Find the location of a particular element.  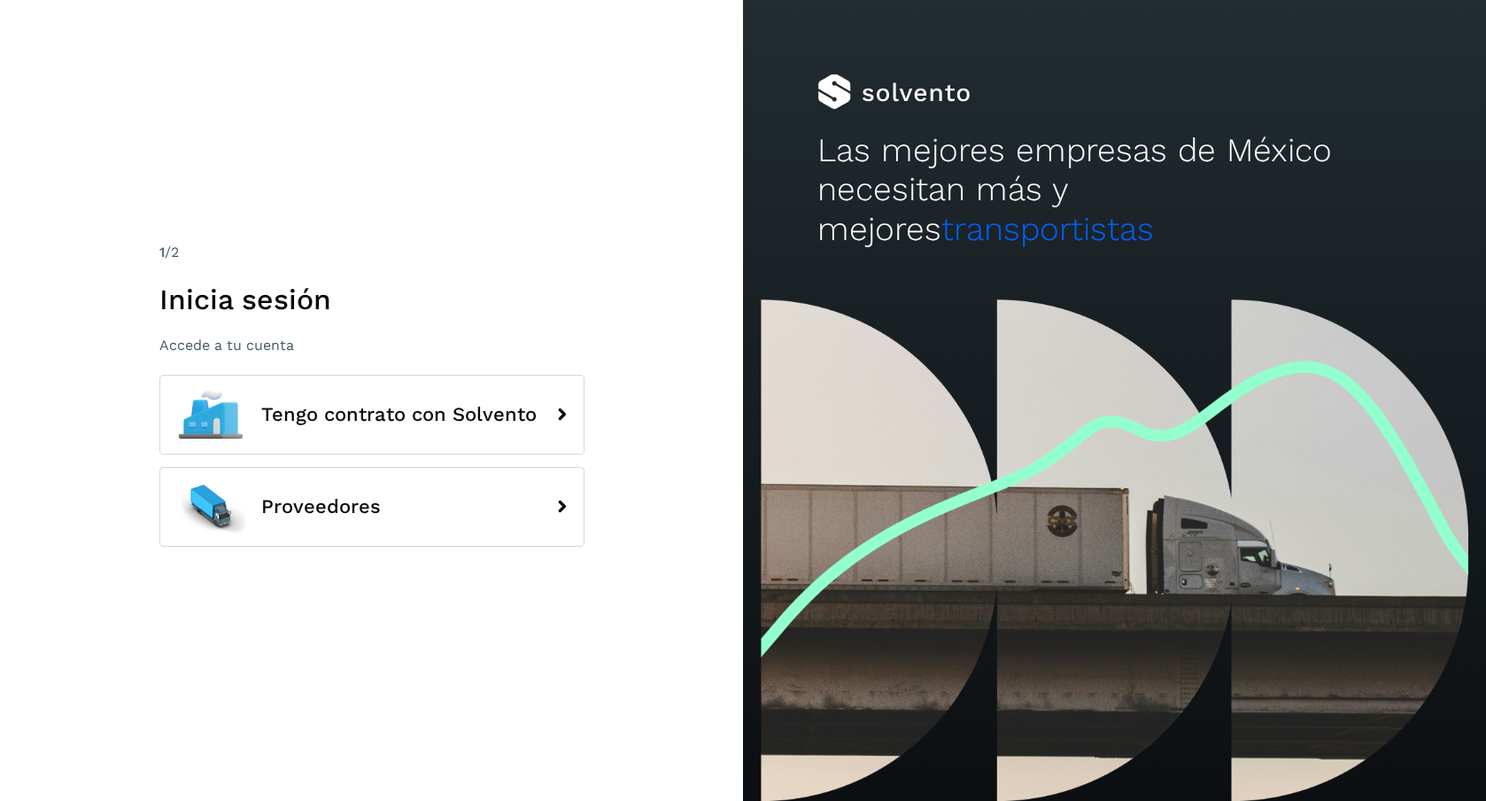

button: Tengo contrato con Solvento is located at coordinates (372, 414).